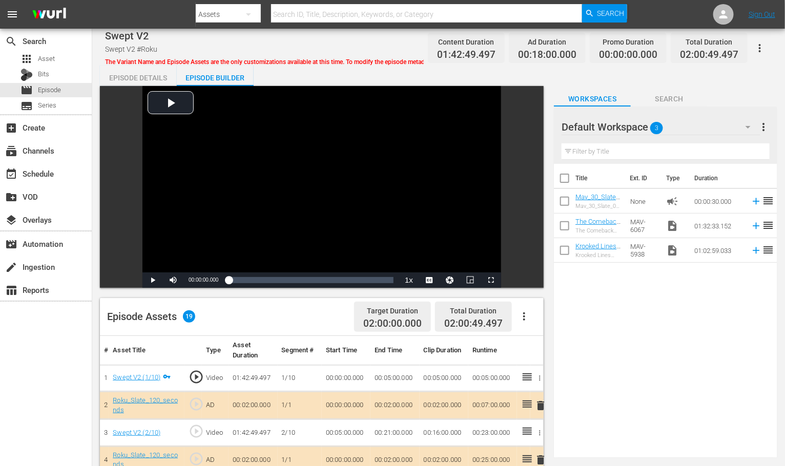 The height and width of the screenshot is (466, 785). What do you see at coordinates (466, 42) in the screenshot?
I see `div: Content Duration` at bounding box center [466, 42].